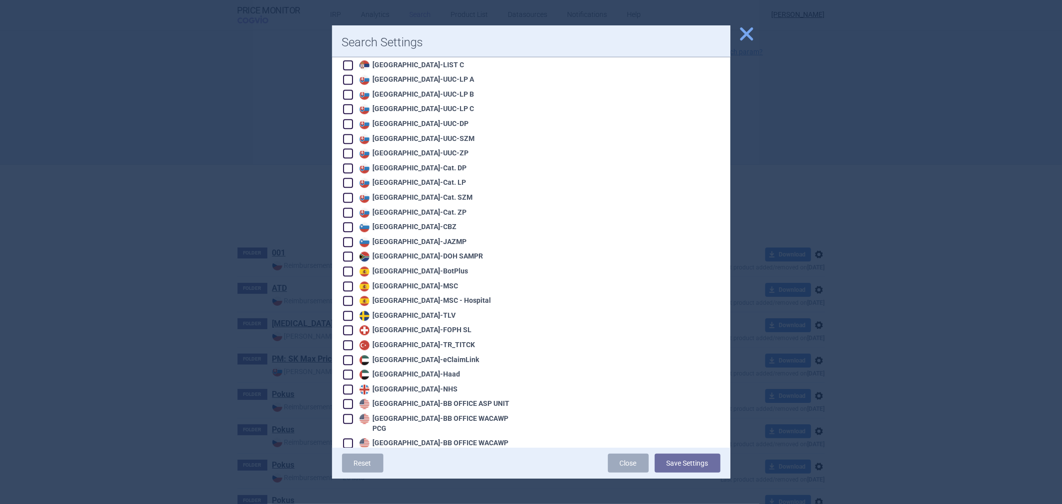 Image resolution: width=1062 pixels, height=504 pixels. What do you see at coordinates (364, 330) in the screenshot?
I see `img: Switzerland` at bounding box center [364, 330].